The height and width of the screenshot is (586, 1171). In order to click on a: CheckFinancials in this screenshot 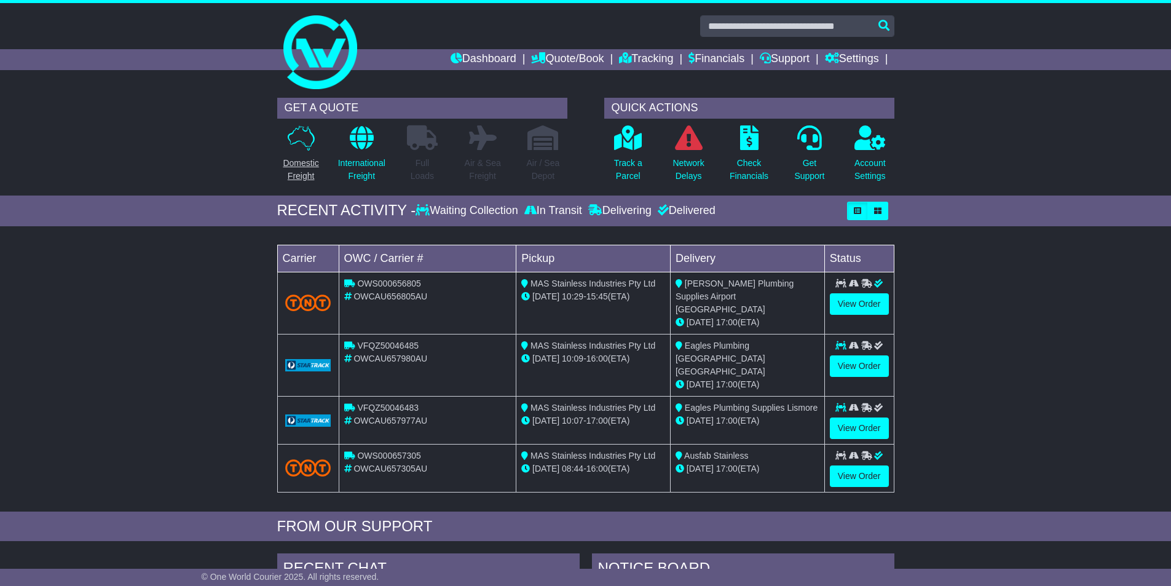, I will do `click(748, 157)`.